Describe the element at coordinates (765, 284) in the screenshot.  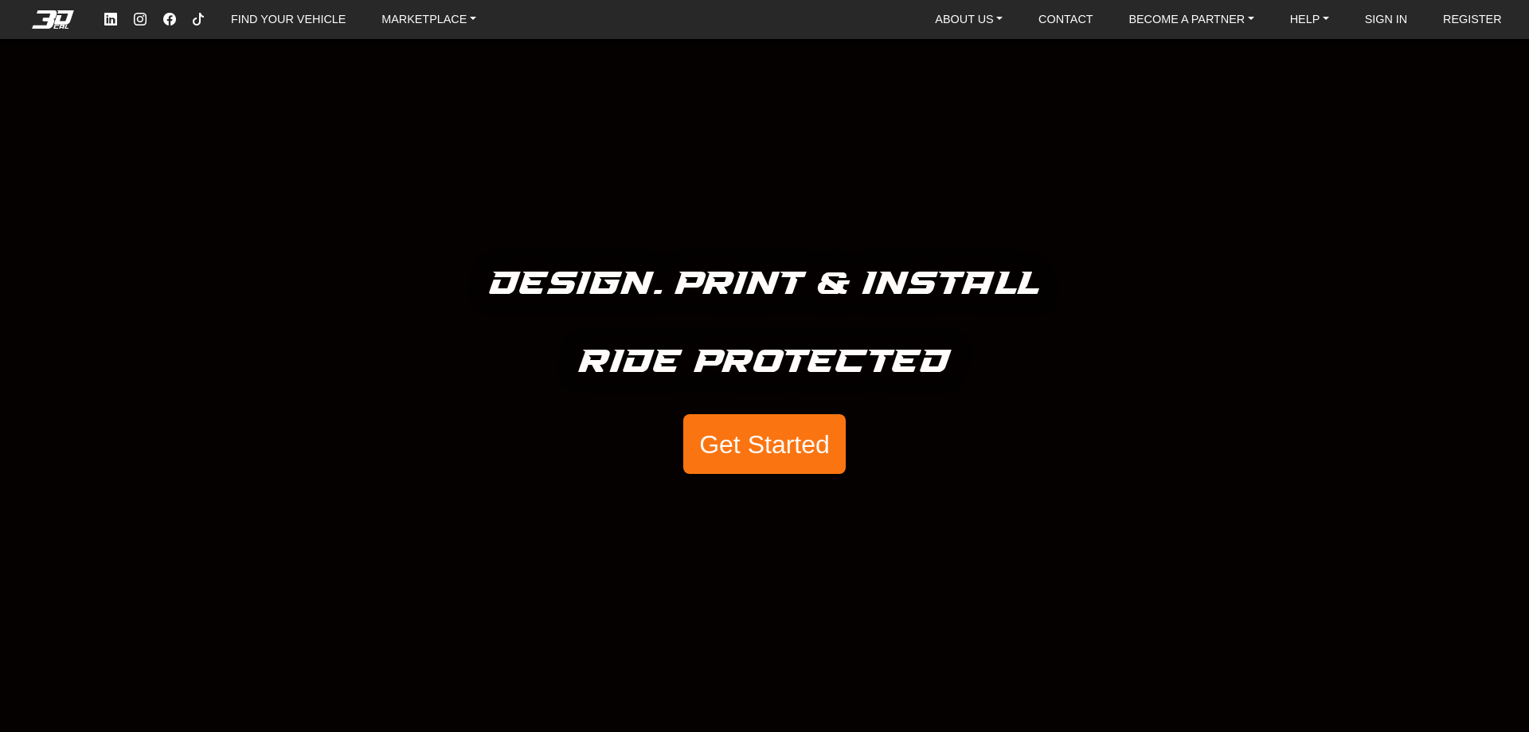
I see `h5: Design. Print & Install` at that location.